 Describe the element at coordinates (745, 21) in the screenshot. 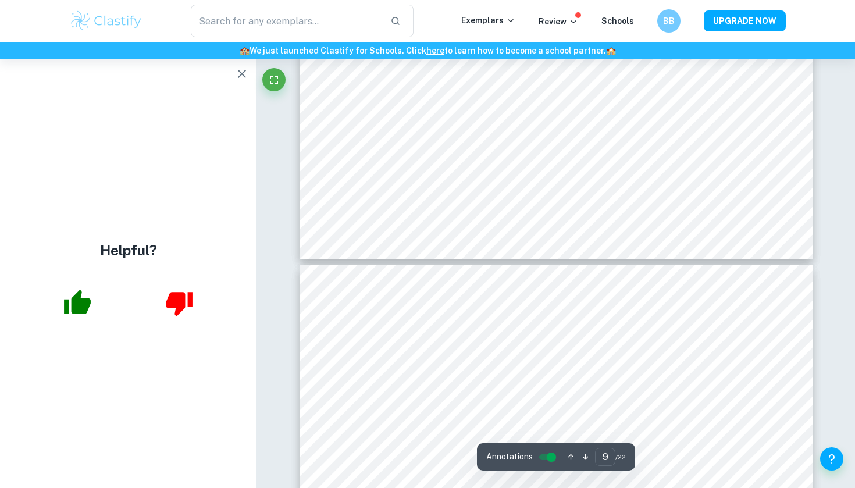

I see `button: UPGRADE NOW` at that location.